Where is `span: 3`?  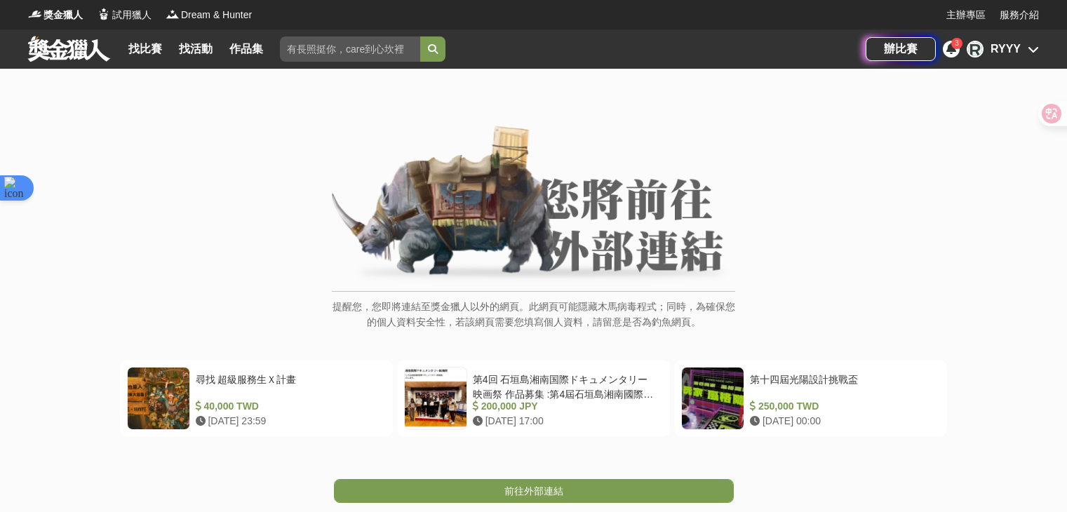 span: 3 is located at coordinates (957, 43).